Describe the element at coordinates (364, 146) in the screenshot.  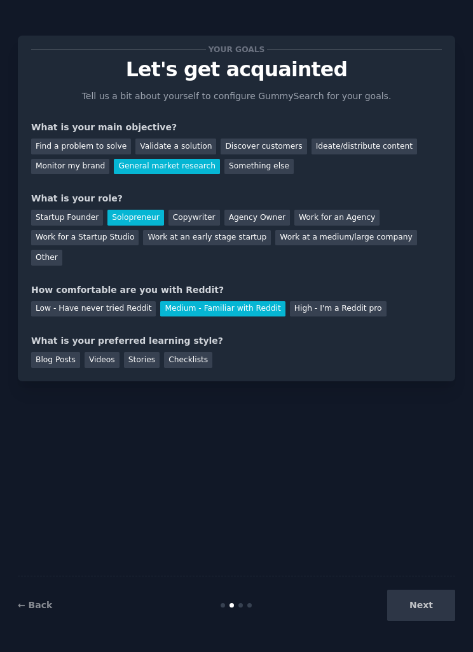
I see `div: Ideate/distribute content` at that location.